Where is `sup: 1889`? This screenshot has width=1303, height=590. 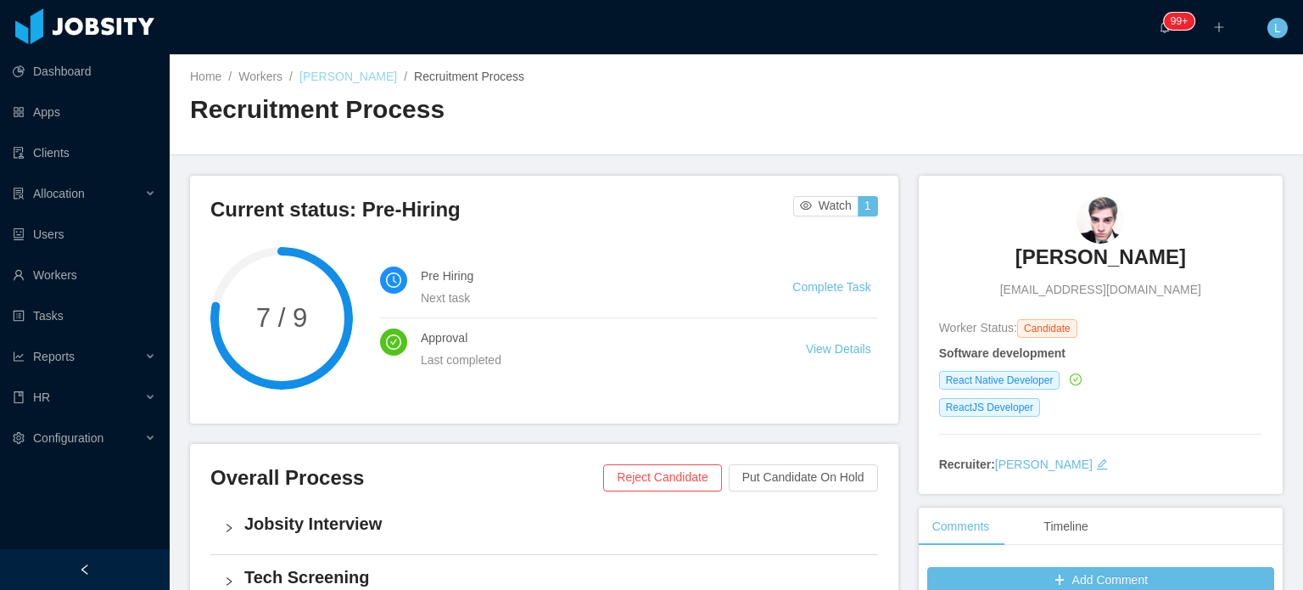
sup: 1889 is located at coordinates (1179, 21).